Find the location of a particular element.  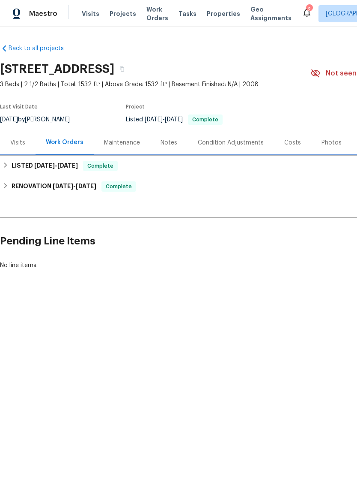

div: Notes is located at coordinates (169, 143).